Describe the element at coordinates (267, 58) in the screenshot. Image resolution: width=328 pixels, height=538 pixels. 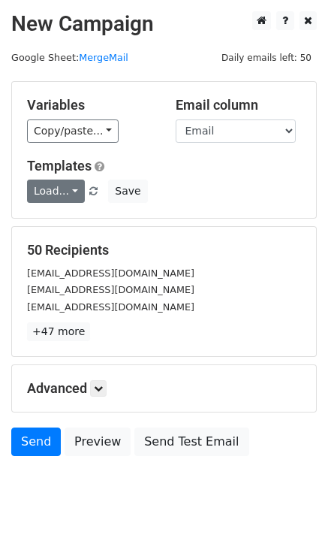
I see `span: Daily emails left: 50` at that location.